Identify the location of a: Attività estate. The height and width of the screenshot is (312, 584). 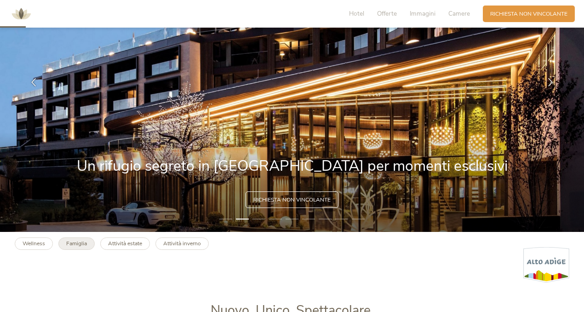
(125, 243).